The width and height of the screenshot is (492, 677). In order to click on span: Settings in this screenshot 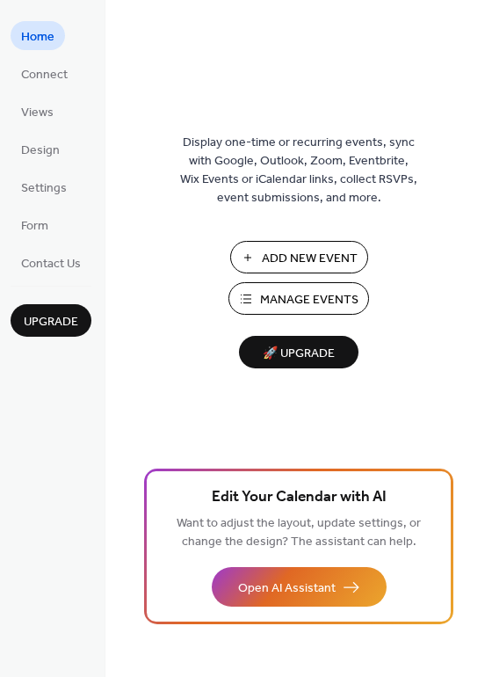, I will do `click(44, 188)`.